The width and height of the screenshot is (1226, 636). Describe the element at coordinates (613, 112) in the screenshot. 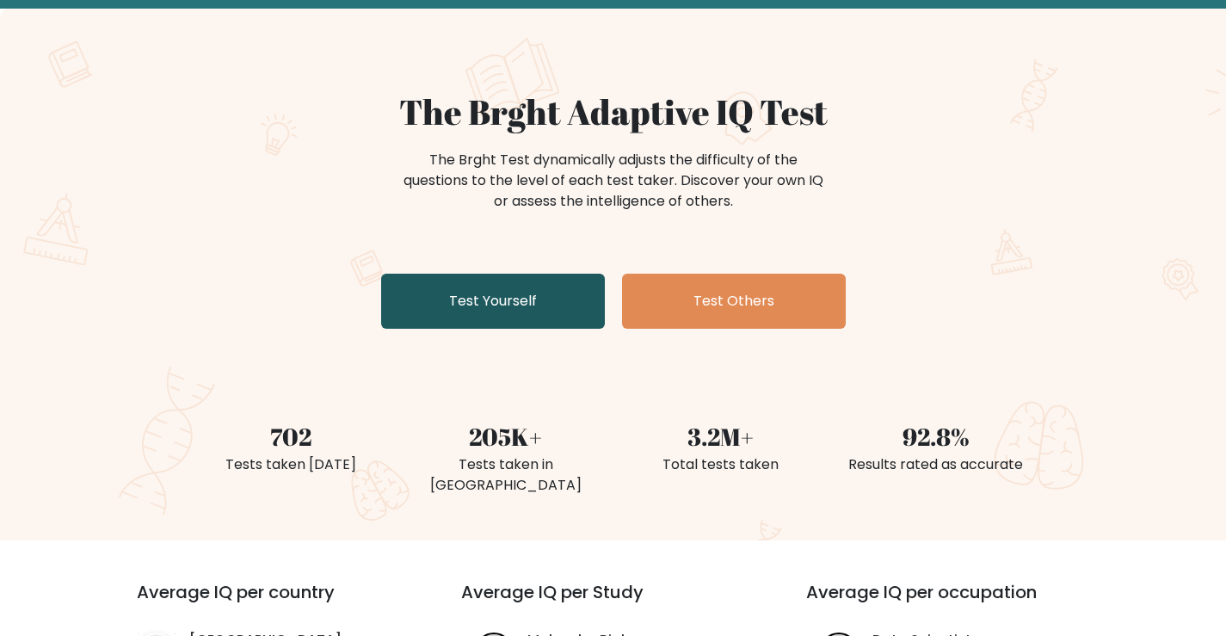

I see `h1: The Brght Adaptive IQ Test` at that location.